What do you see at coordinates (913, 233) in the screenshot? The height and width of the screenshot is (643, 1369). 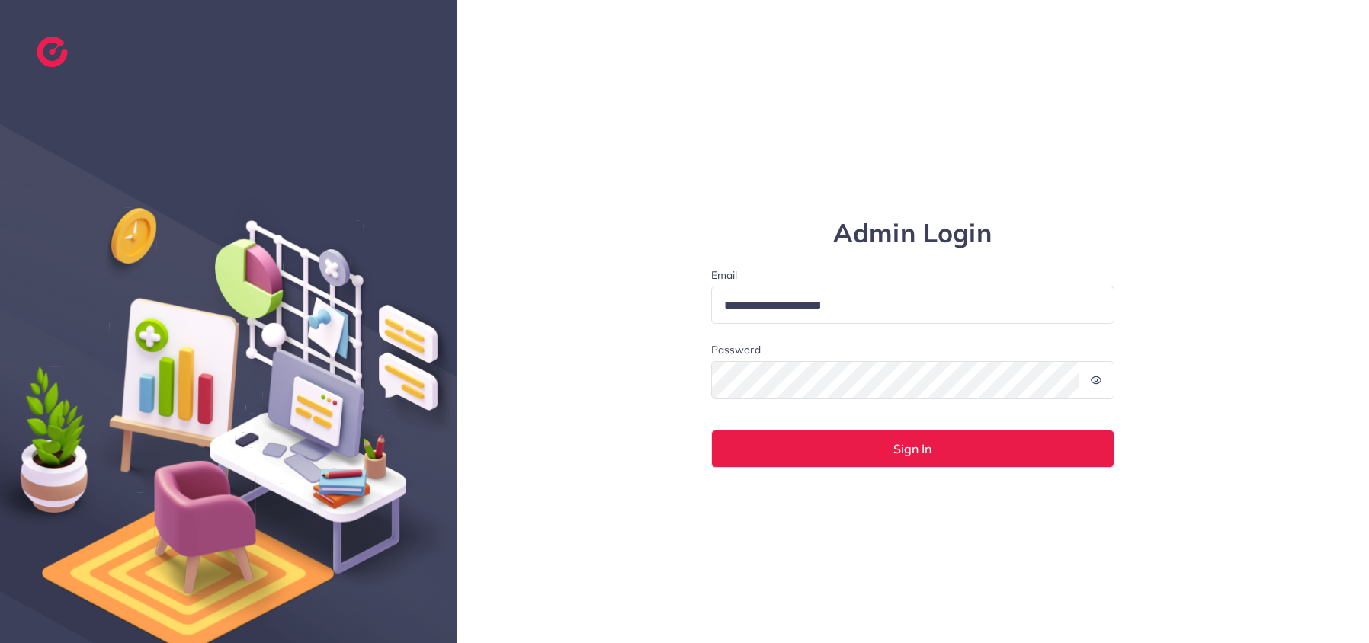 I see `h1: Admin Login` at bounding box center [913, 233].